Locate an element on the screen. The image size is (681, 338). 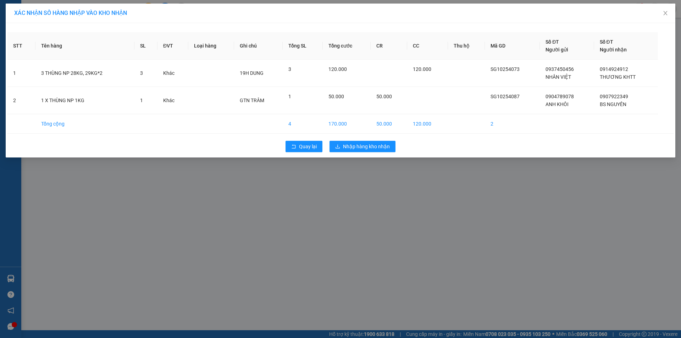
strong: PHIẾU TRẢ HÀNG is located at coordinates (53, 12).